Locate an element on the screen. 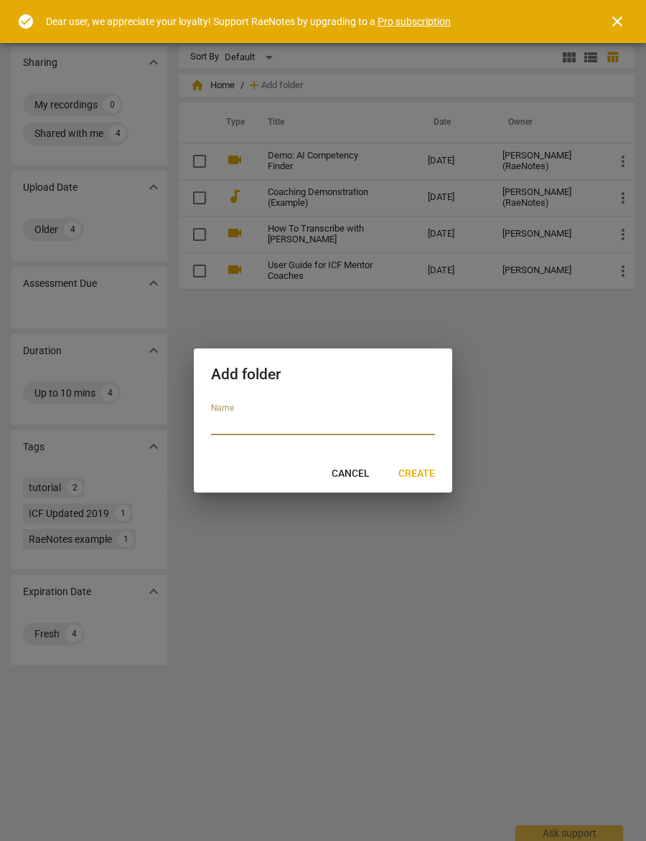 This screenshot has width=646, height=841. span: close is located at coordinates (617, 22).